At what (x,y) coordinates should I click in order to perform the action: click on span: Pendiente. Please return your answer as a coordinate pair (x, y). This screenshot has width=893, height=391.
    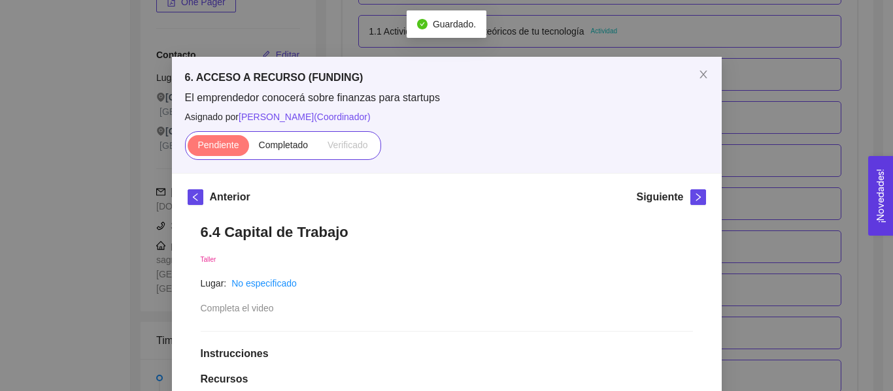
    Looking at the image, I should click on (218, 145).